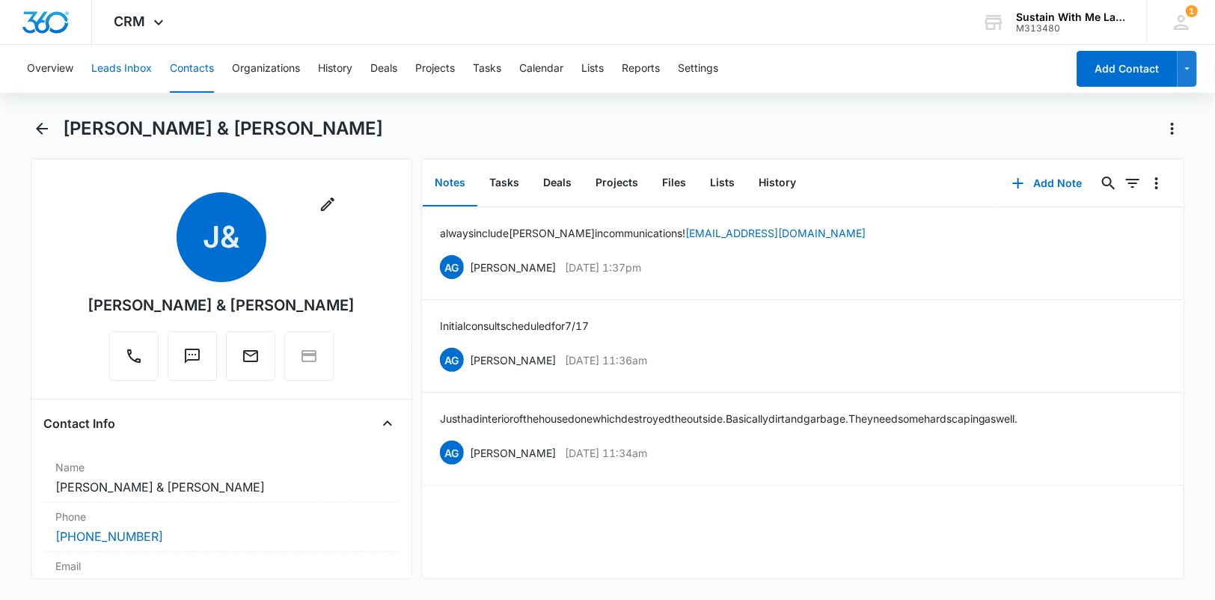  I want to click on button: Files, so click(674, 183).